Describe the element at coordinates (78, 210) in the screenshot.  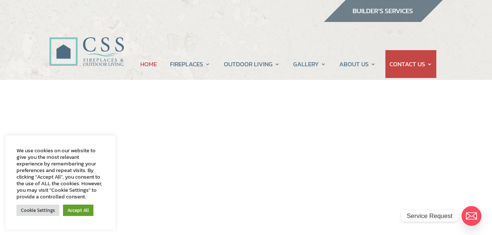
I see `a: Accept All` at that location.